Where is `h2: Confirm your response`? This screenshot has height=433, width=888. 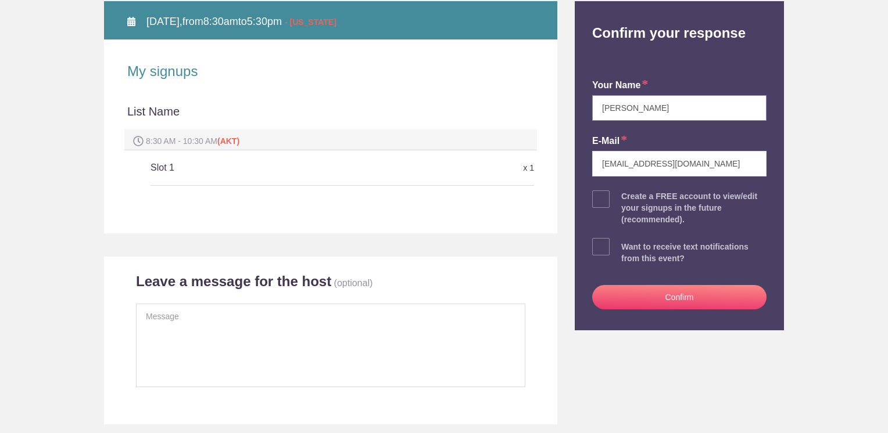 h2: Confirm your response is located at coordinates (679, 21).